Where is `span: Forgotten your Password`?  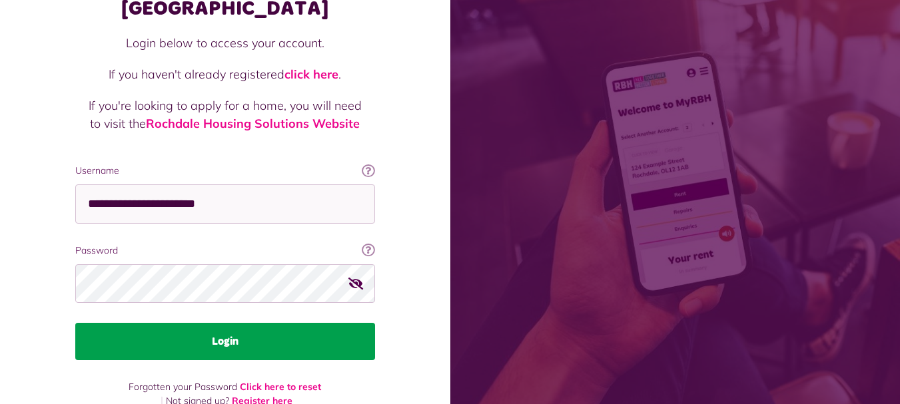
span: Forgotten your Password is located at coordinates (183, 387).